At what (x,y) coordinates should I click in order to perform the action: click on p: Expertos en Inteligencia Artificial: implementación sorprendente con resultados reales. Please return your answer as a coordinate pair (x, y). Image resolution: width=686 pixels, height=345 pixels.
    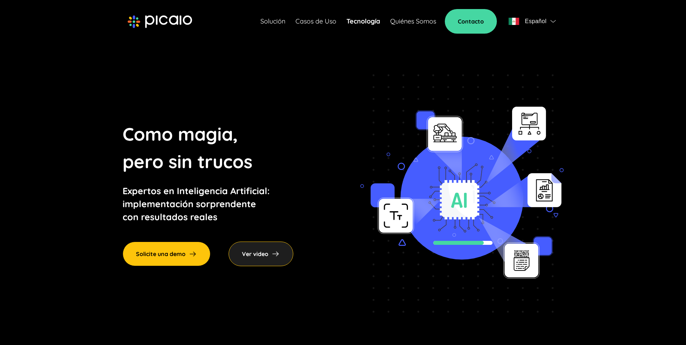
    Looking at the image, I should click on (208, 204).